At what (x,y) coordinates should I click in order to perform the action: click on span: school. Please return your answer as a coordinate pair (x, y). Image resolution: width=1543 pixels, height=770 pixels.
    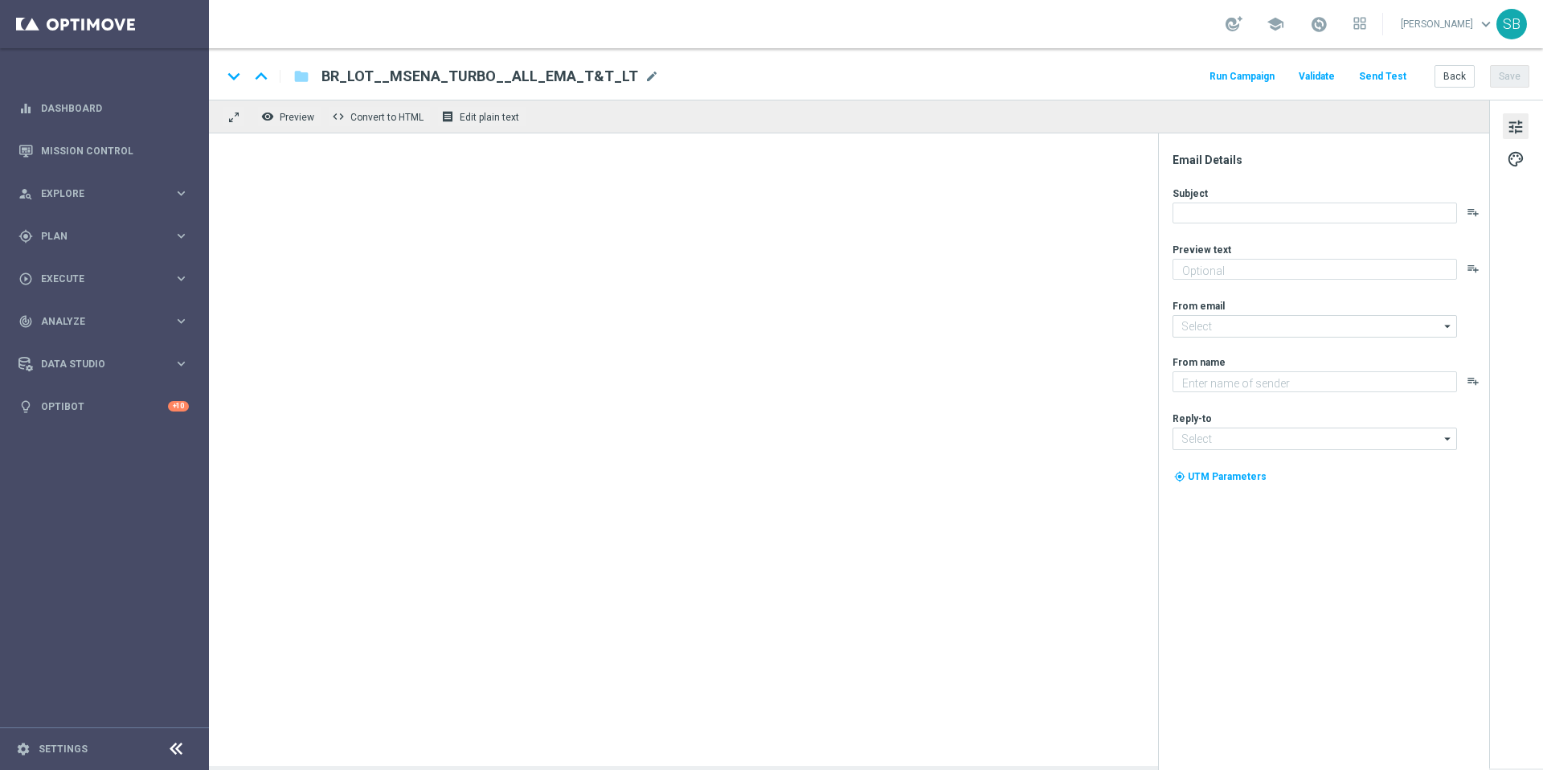
    Looking at the image, I should click on (1276, 24).